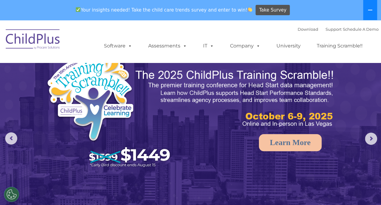  What do you see at coordinates (332, 172) in the screenshot?
I see `div: Chat Widget` at bounding box center [332, 172].